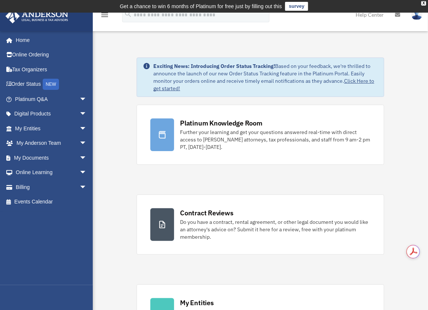  I want to click on a: Online Learningarrow_drop_down, so click(52, 173).